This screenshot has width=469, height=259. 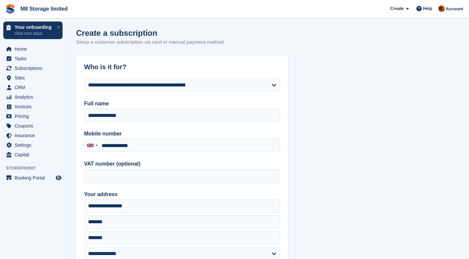 What do you see at coordinates (182, 104) in the screenshot?
I see `label: Full name` at bounding box center [182, 104].